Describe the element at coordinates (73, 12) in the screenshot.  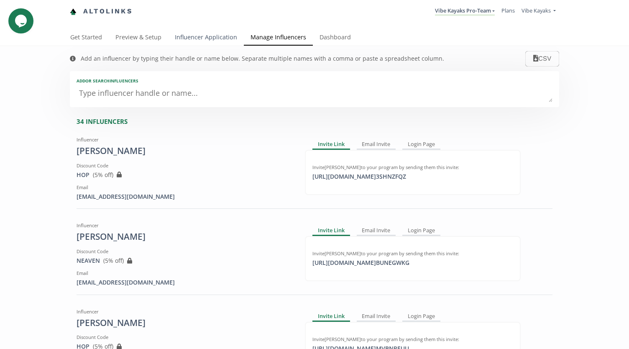
I see `img: favicon-32x32.png` at that location.